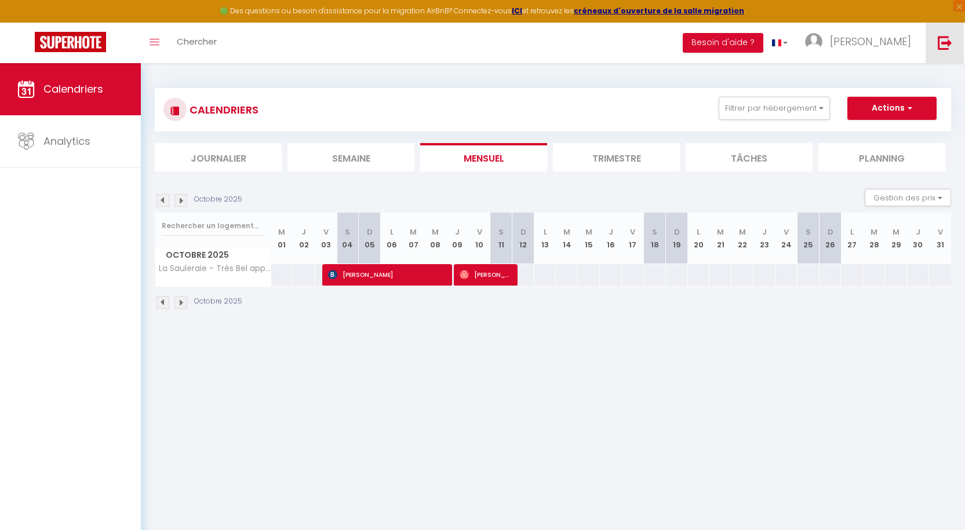  What do you see at coordinates (748, 157) in the screenshot?
I see `li: Tâches` at bounding box center [748, 157].